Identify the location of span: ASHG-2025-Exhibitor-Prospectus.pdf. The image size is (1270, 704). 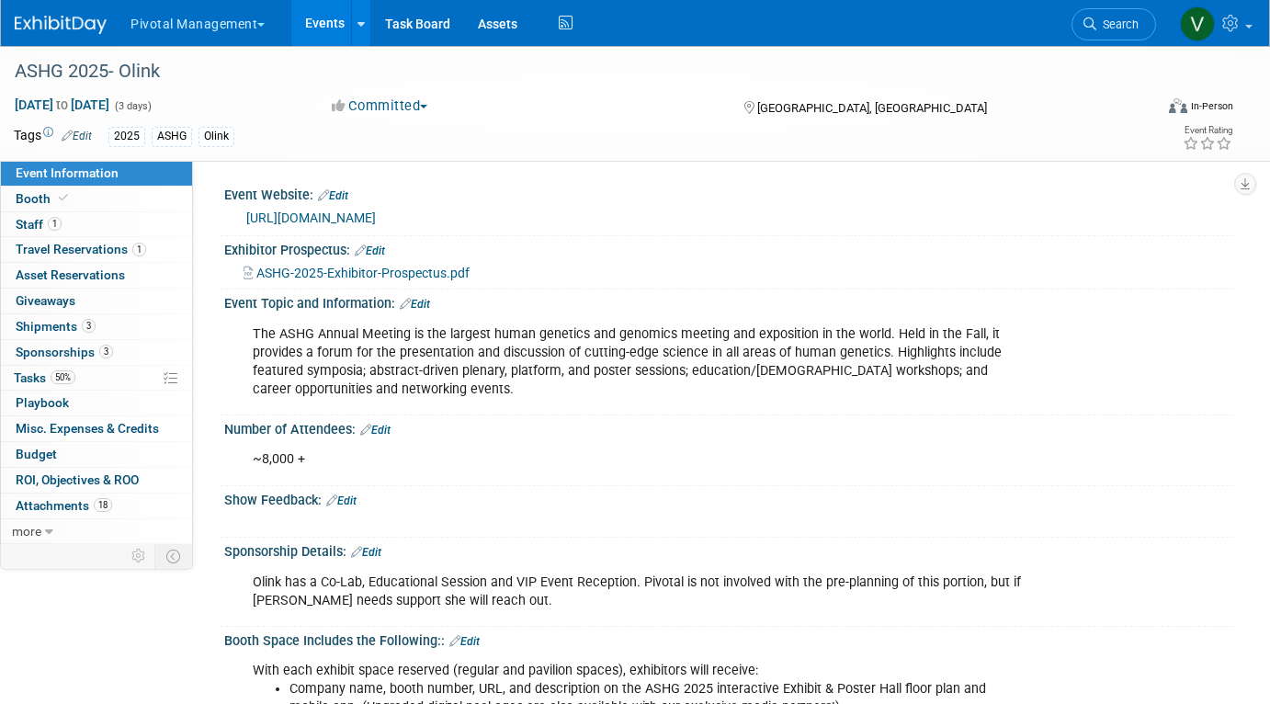
(363, 273).